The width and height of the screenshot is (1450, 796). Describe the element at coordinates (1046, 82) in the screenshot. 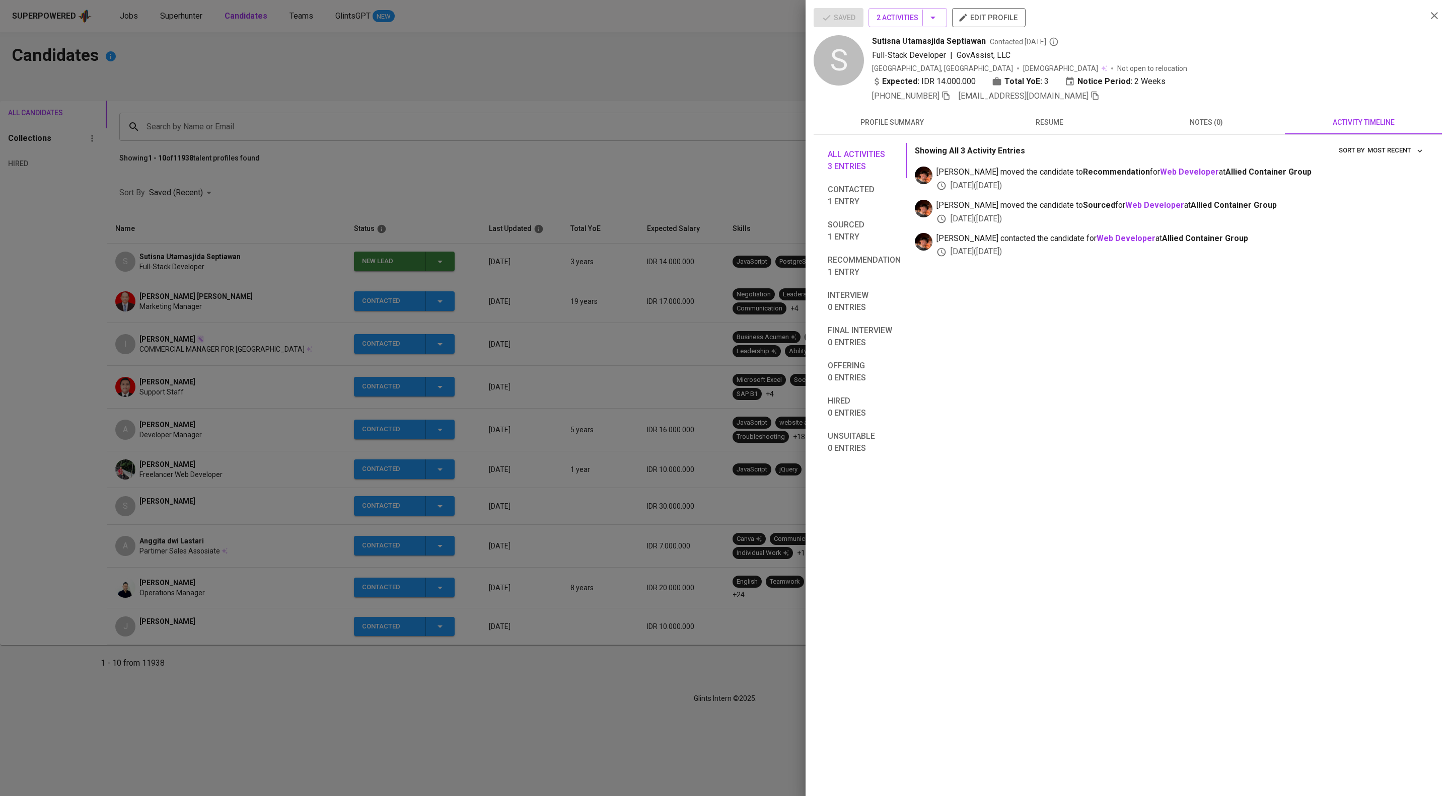

I see `span: 3` at that location.